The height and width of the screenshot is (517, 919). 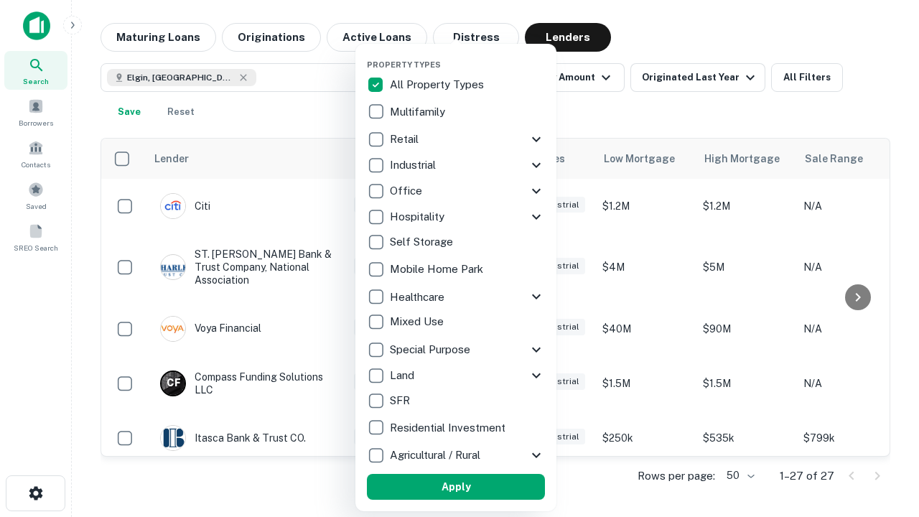 What do you see at coordinates (456, 455) in the screenshot?
I see `div: Agricultural / Rural` at bounding box center [456, 455].